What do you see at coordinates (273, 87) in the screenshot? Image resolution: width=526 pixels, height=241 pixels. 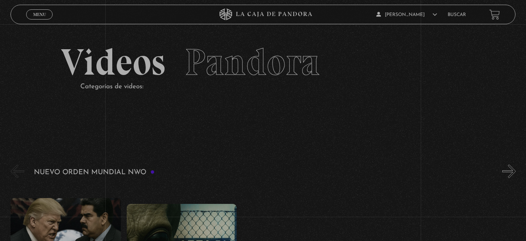 I see `p: Categorías de videos:` at bounding box center [273, 87].